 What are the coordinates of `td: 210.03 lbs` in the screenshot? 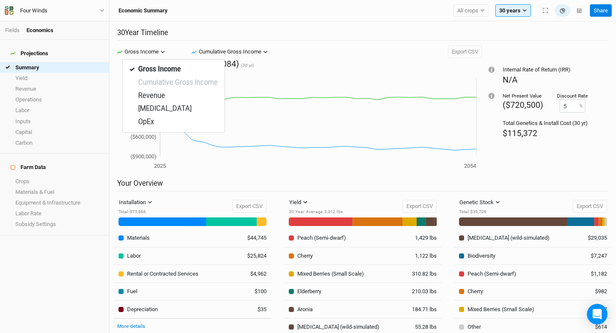 It's located at (425, 291).